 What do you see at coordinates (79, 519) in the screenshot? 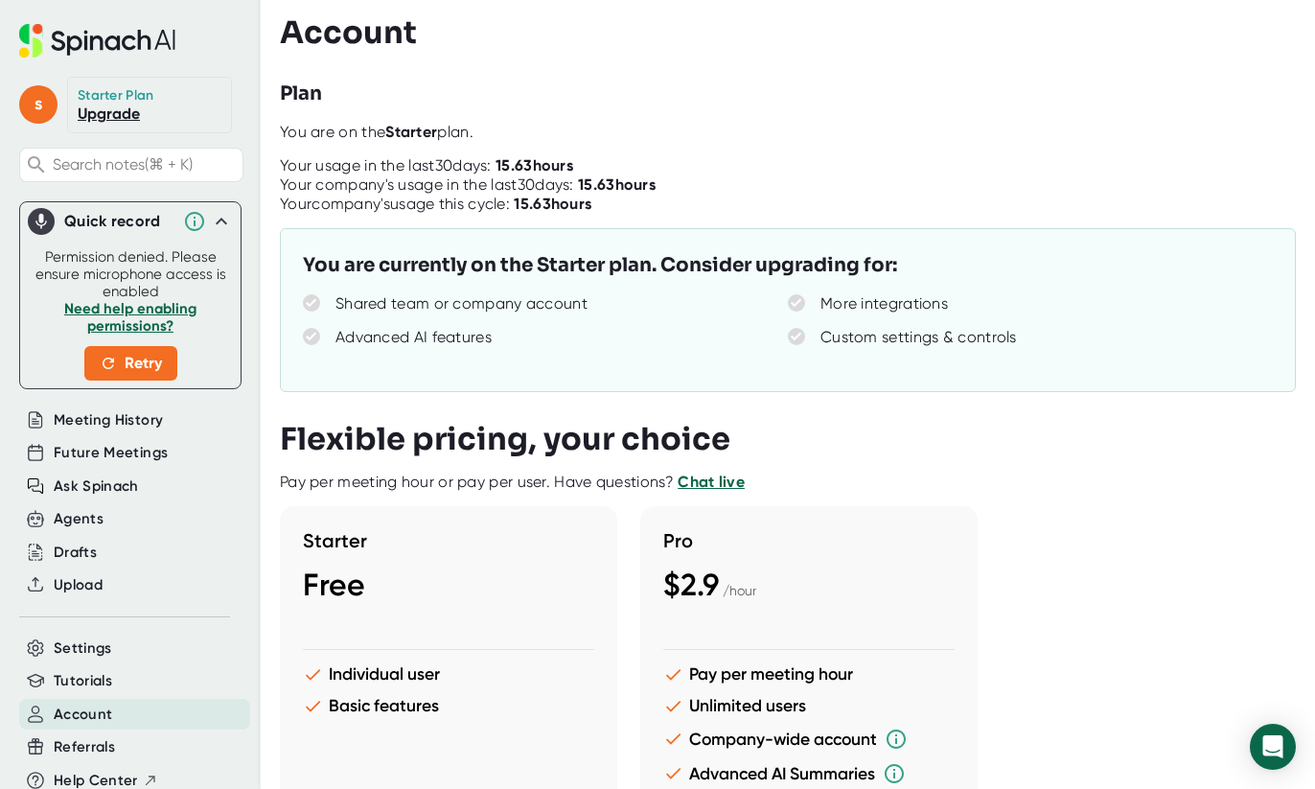
I see `div: Agents` at bounding box center [79, 519].